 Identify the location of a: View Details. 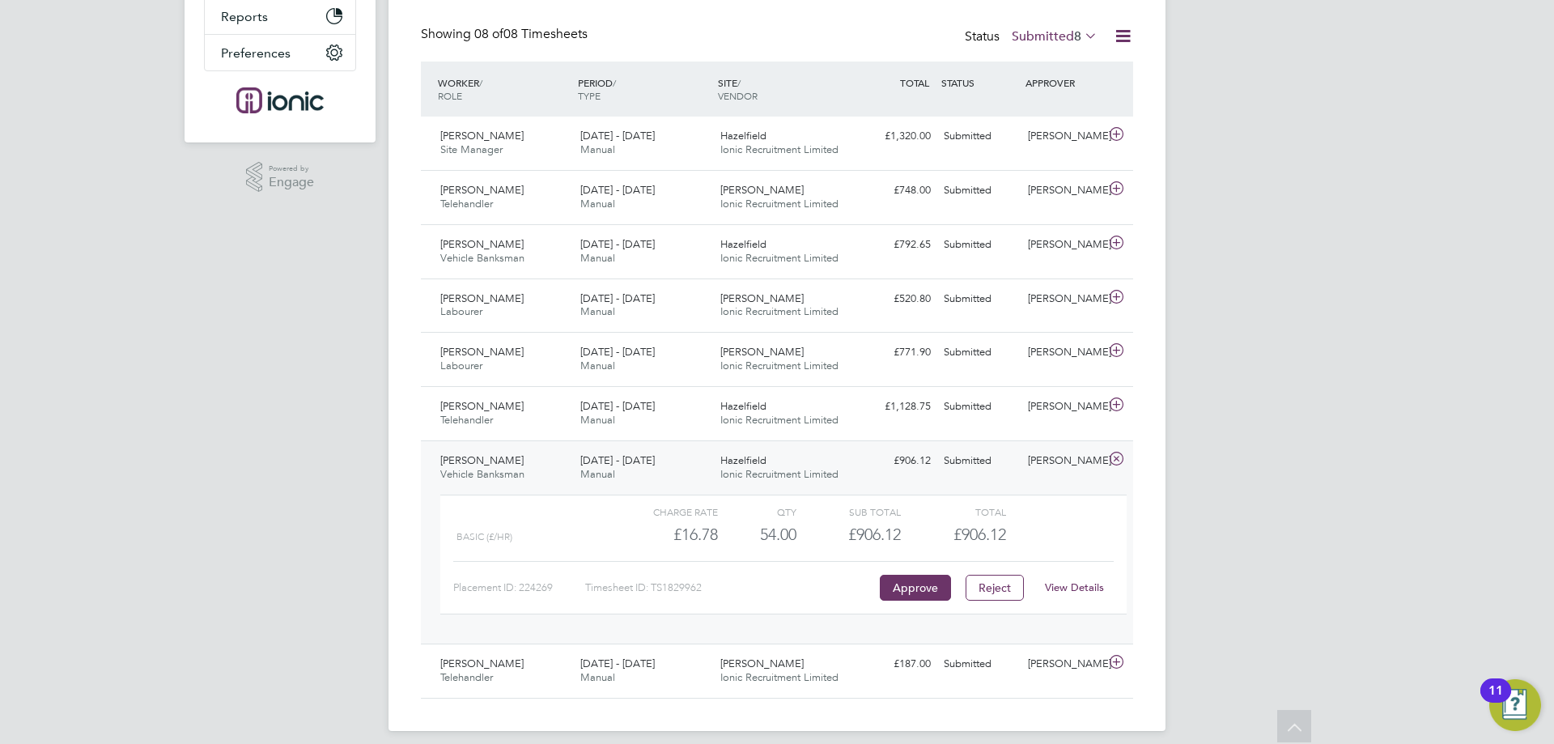
(1074, 587).